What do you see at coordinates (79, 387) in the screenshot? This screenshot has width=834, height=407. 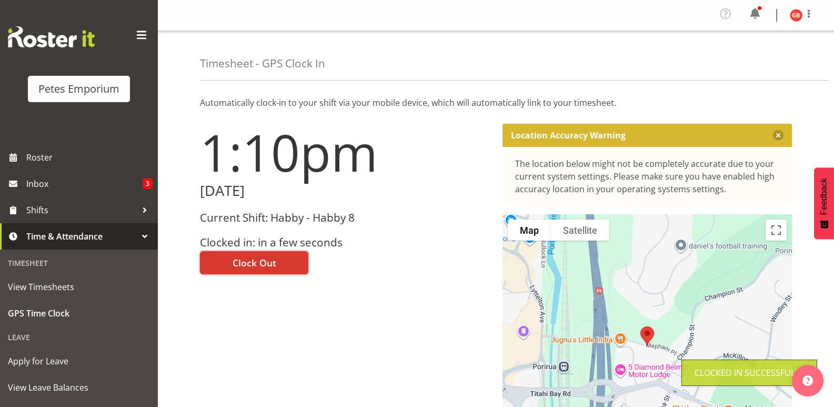 I see `span: View Leave Balances` at bounding box center [79, 387].